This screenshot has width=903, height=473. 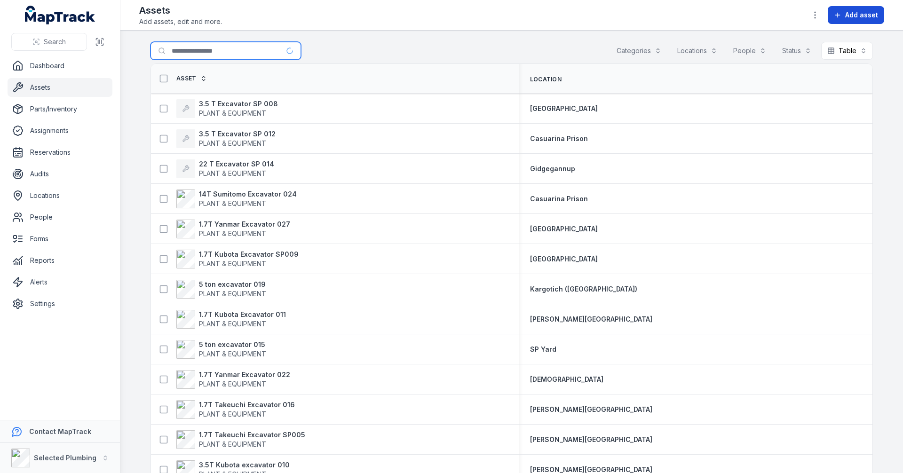 I want to click on h2: Assets, so click(x=181, y=10).